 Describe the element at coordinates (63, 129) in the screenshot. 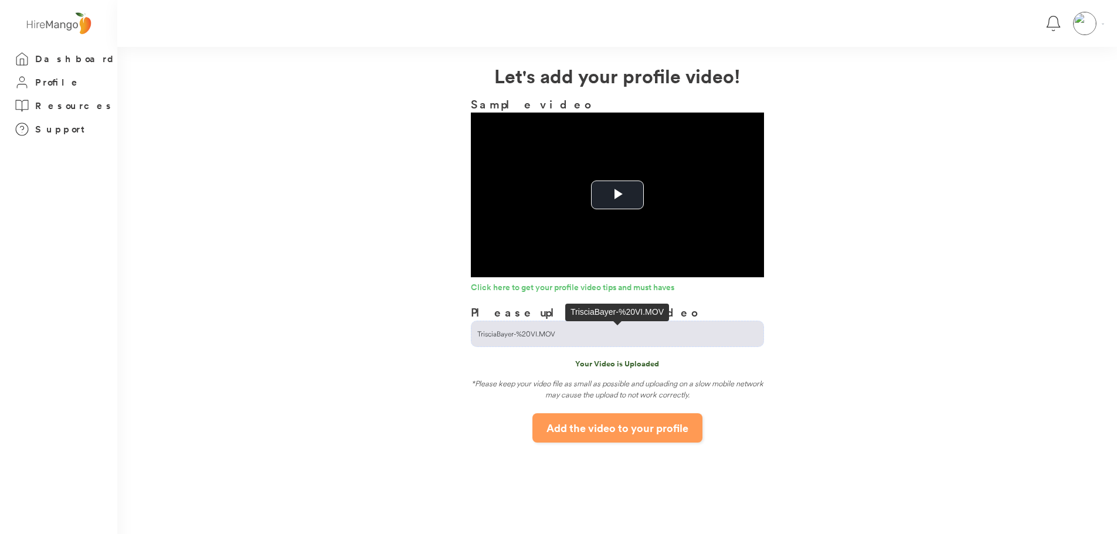

I see `h3: Support` at that location.